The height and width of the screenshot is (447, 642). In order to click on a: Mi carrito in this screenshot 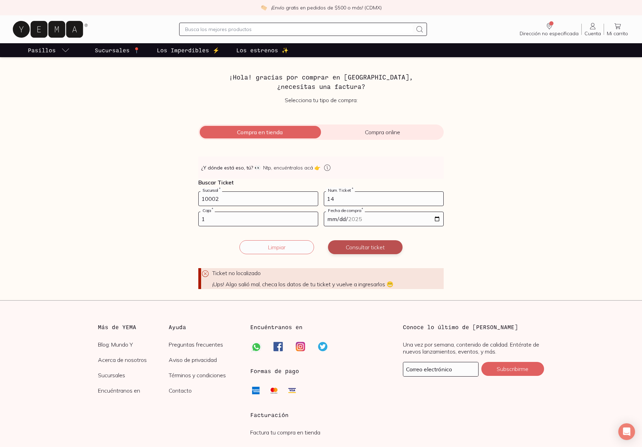, I will do `click(617, 29)`.